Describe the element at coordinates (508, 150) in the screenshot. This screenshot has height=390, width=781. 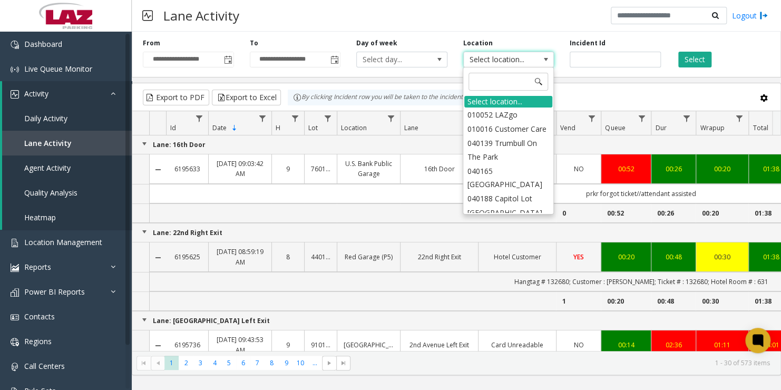
I see `li: 040139 Trumbull On The Park` at that location.